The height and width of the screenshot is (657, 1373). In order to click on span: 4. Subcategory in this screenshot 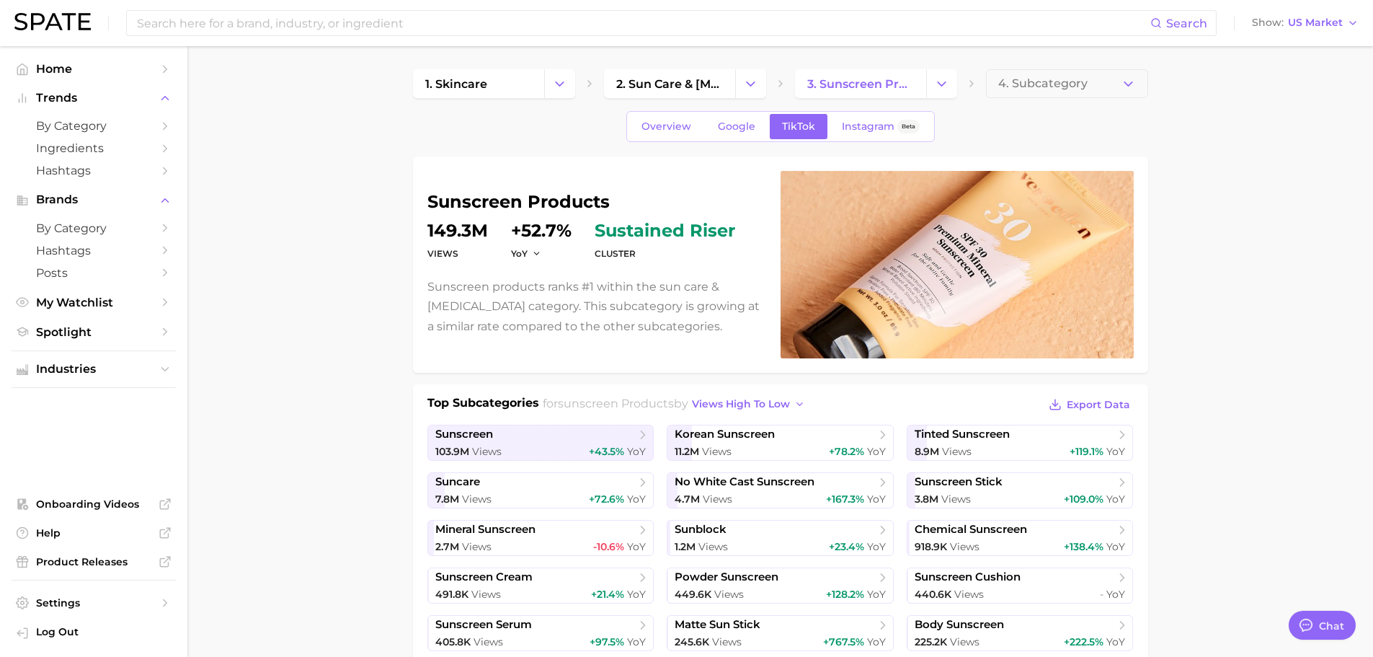, I will do `click(1043, 84)`.